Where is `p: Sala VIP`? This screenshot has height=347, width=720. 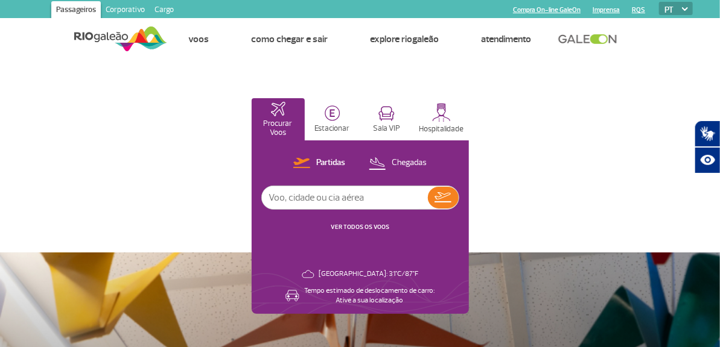 p: Sala VIP is located at coordinates (386, 128).